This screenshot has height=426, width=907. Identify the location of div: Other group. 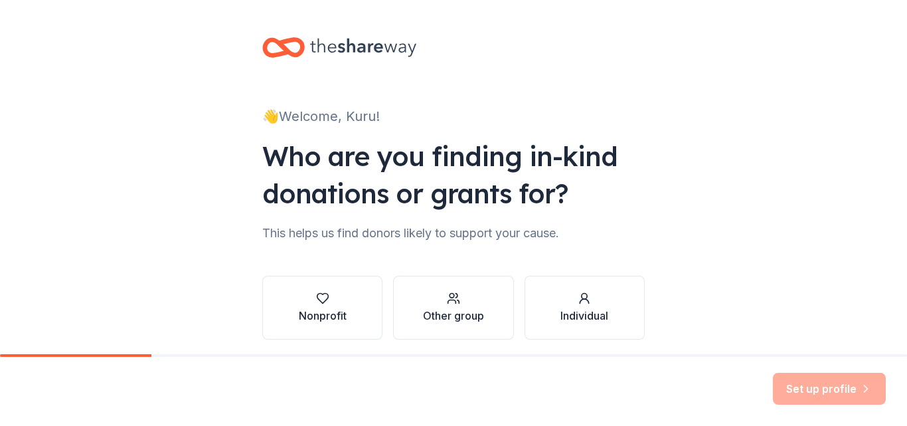
(454, 316).